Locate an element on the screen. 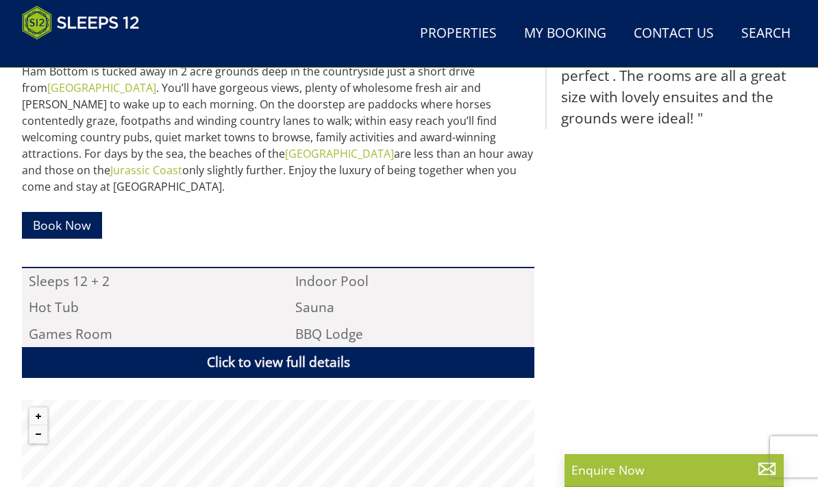  li: Games Room is located at coordinates (145, 334).